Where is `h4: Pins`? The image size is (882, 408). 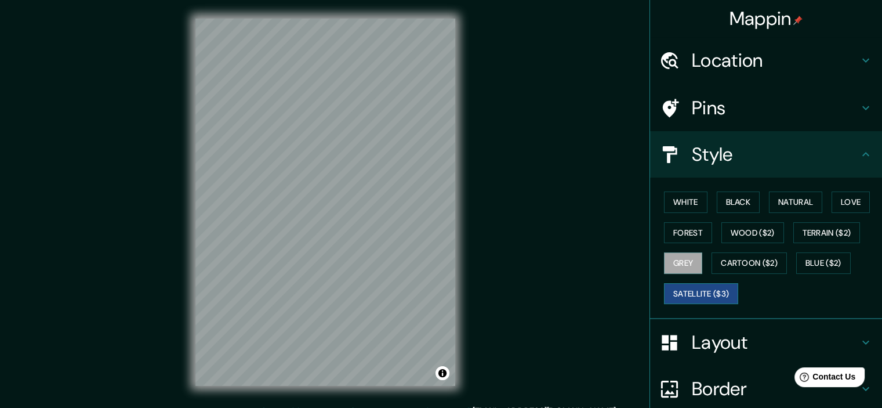 h4: Pins is located at coordinates (775, 108).